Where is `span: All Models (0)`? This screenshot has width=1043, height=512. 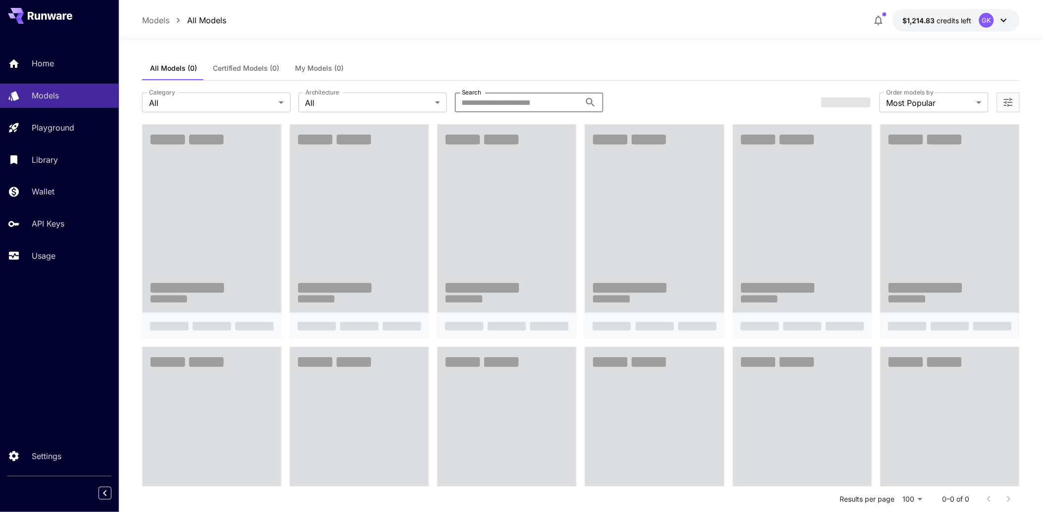
span: All Models (0) is located at coordinates (173, 68).